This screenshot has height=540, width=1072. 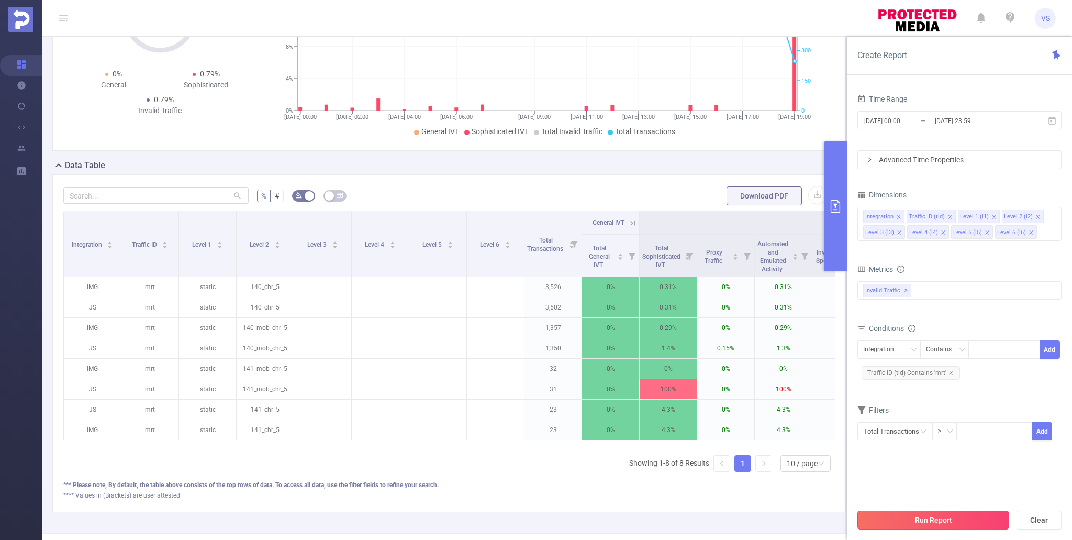 What do you see at coordinates (164, 99) in the screenshot?
I see `span: 0.79%` at bounding box center [164, 99].